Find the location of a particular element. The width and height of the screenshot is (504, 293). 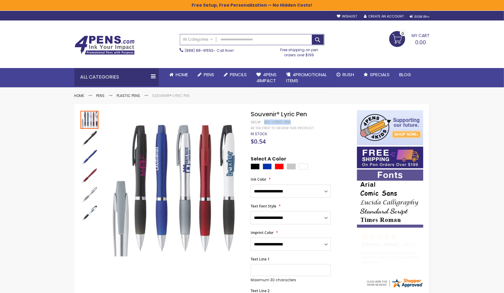

span: Pencils is located at coordinates (239, 74).